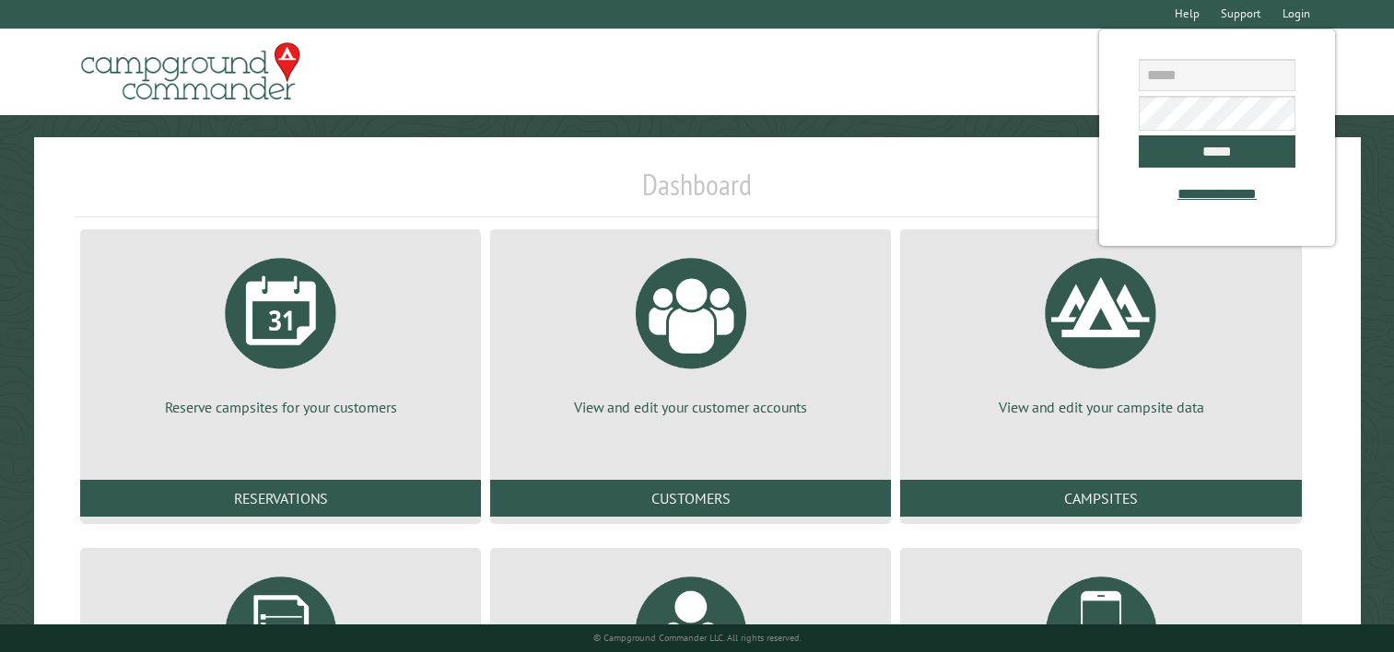 The image size is (1394, 652). I want to click on h1: Dashboard, so click(696, 192).